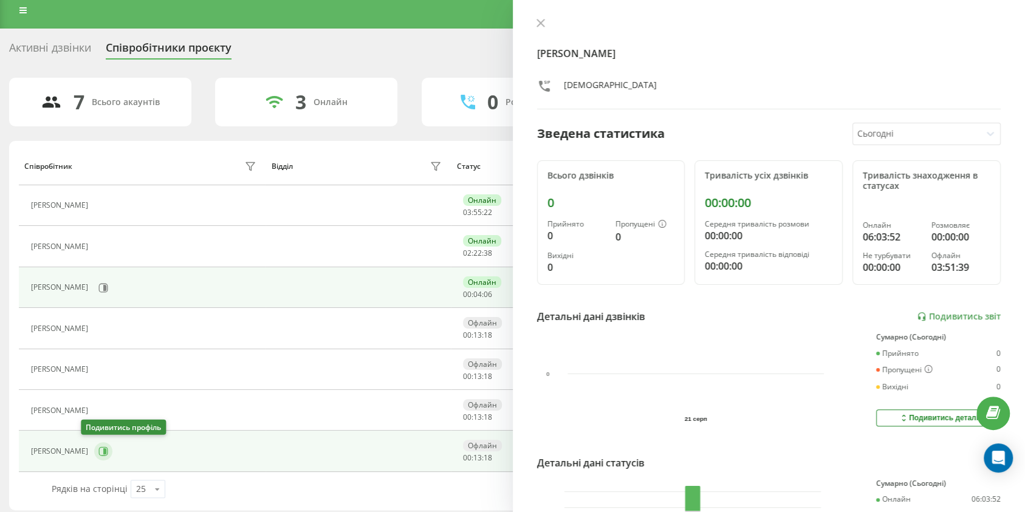 The height and width of the screenshot is (512, 1025). What do you see at coordinates (769, 255) in the screenshot?
I see `div: Середня тривалість відповіді` at bounding box center [769, 255].